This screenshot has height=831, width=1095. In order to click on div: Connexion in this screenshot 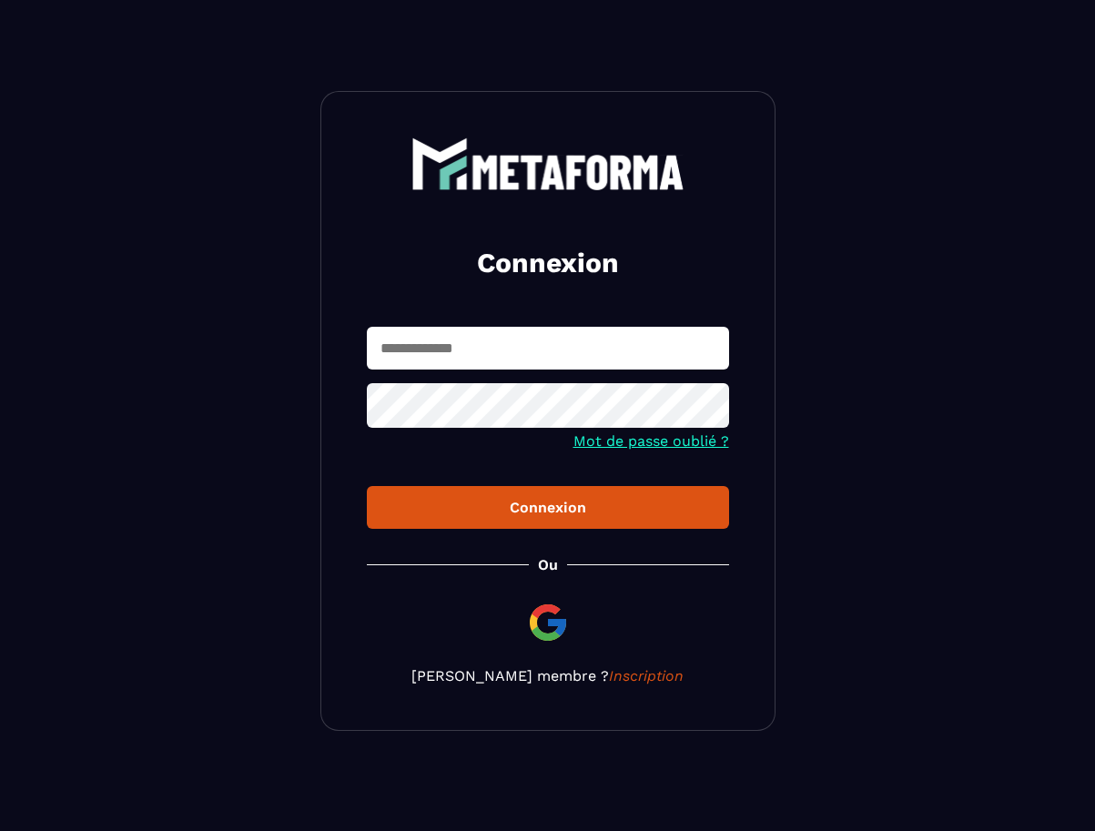, I will do `click(548, 507)`.